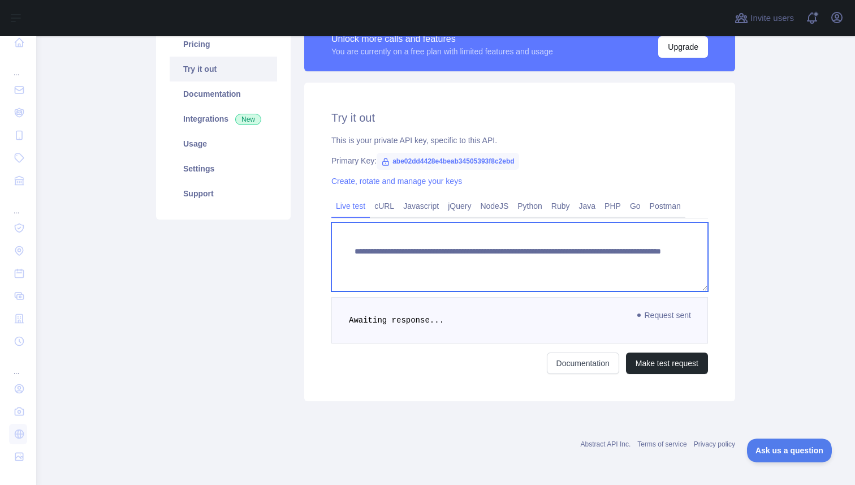 The height and width of the screenshot is (485, 855). I want to click on a: Terms of service, so click(661, 444).